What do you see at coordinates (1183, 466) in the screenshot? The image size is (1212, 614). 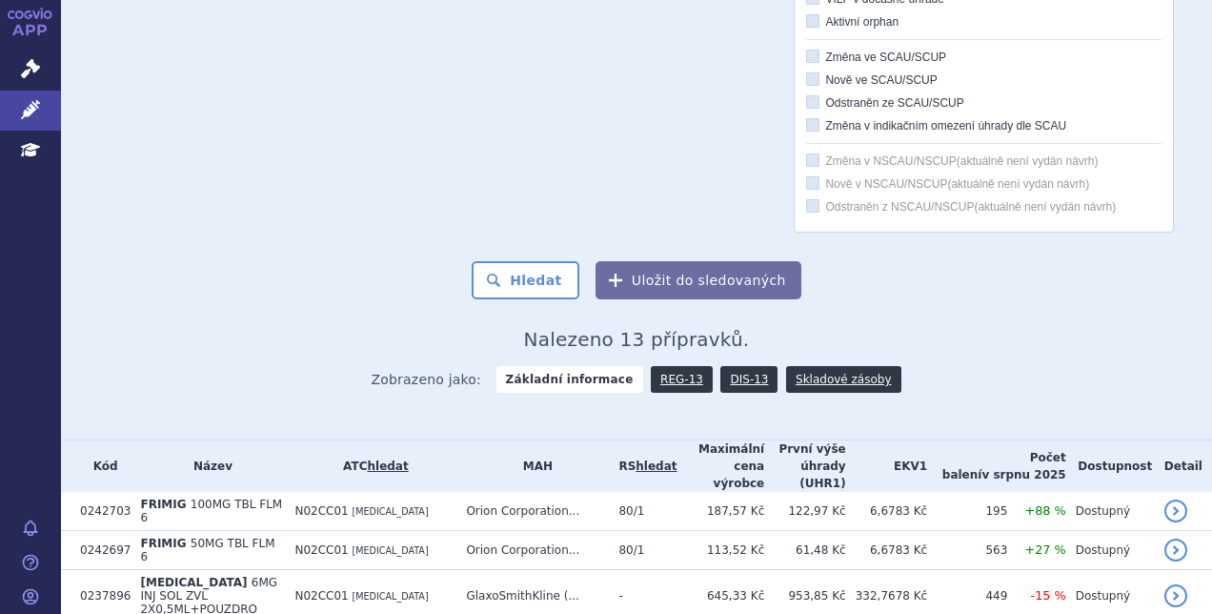 I see `th: Detail` at bounding box center [1183, 466].